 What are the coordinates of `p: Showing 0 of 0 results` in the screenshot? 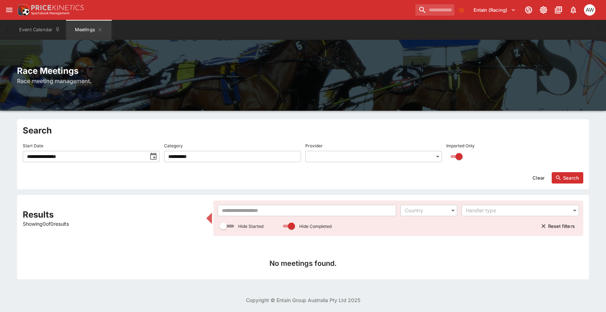 It's located at (112, 224).